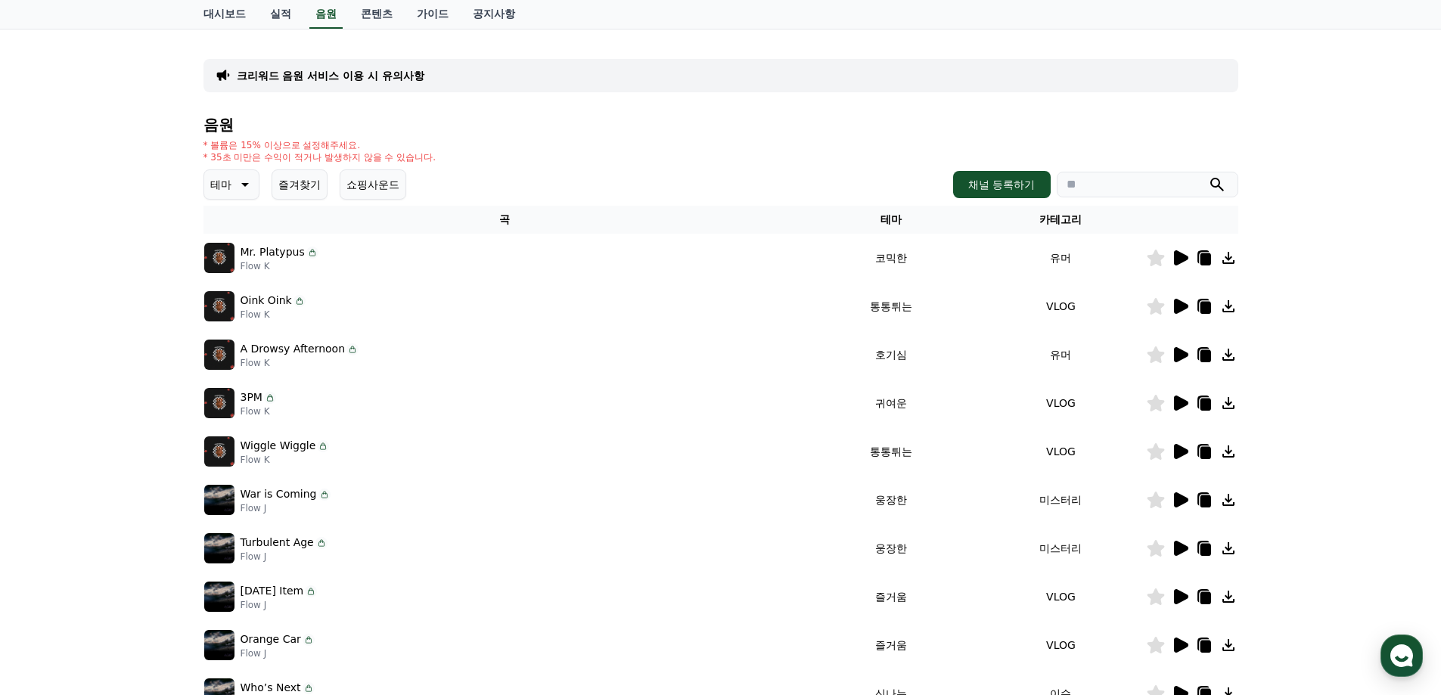  Describe the element at coordinates (373, 185) in the screenshot. I see `button: 쇼핑사운드` at that location.